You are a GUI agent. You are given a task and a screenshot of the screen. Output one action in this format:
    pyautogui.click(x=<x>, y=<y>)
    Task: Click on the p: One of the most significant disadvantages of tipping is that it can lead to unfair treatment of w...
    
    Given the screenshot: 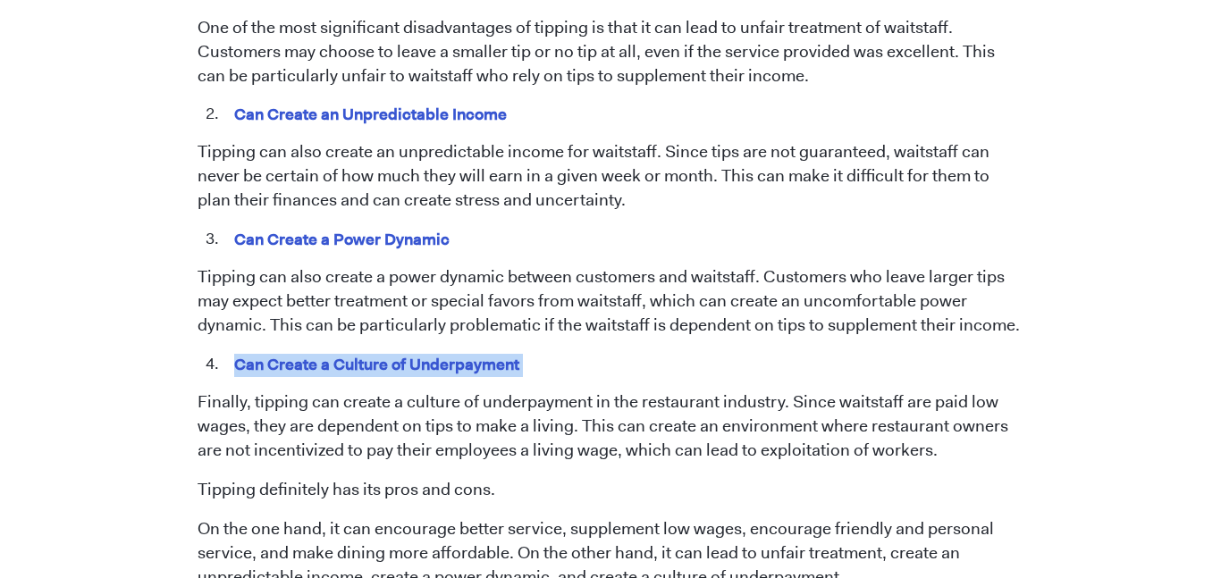 What is the action you would take?
    pyautogui.click(x=610, y=52)
    